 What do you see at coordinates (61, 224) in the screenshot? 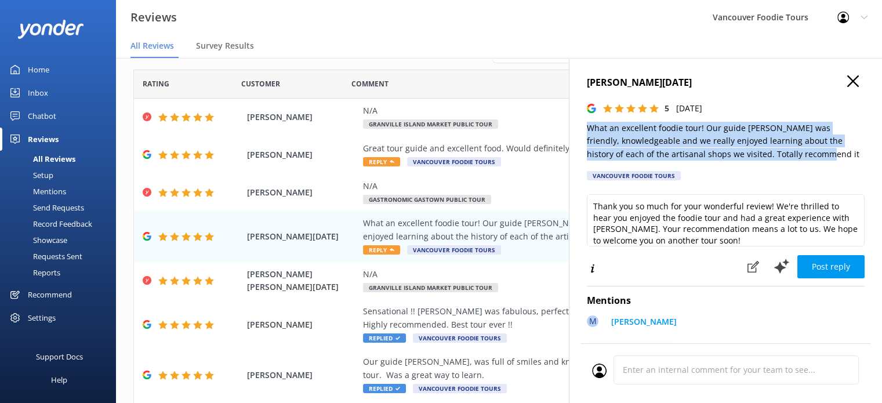
I see `a: Record Feedback` at bounding box center [61, 224].